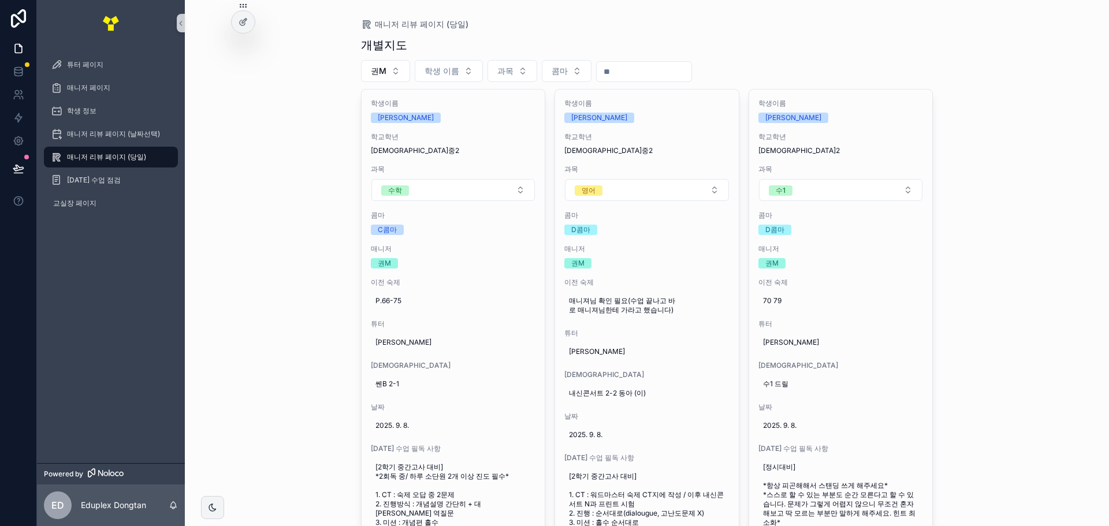 Image resolution: width=1109 pixels, height=526 pixels. Describe the element at coordinates (74, 203) in the screenshot. I see `span: 교실장 페이지` at that location.